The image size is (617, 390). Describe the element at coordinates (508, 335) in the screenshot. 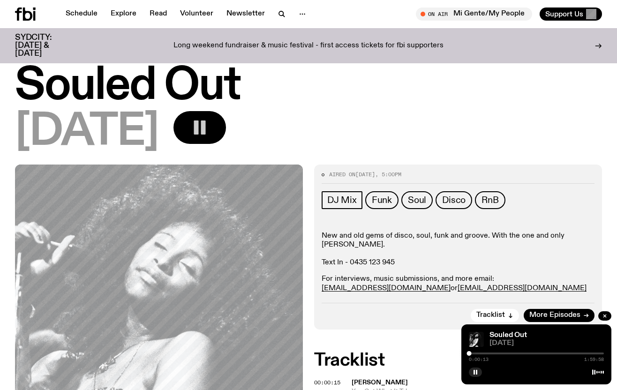

I see `a: Souled Out` at that location.